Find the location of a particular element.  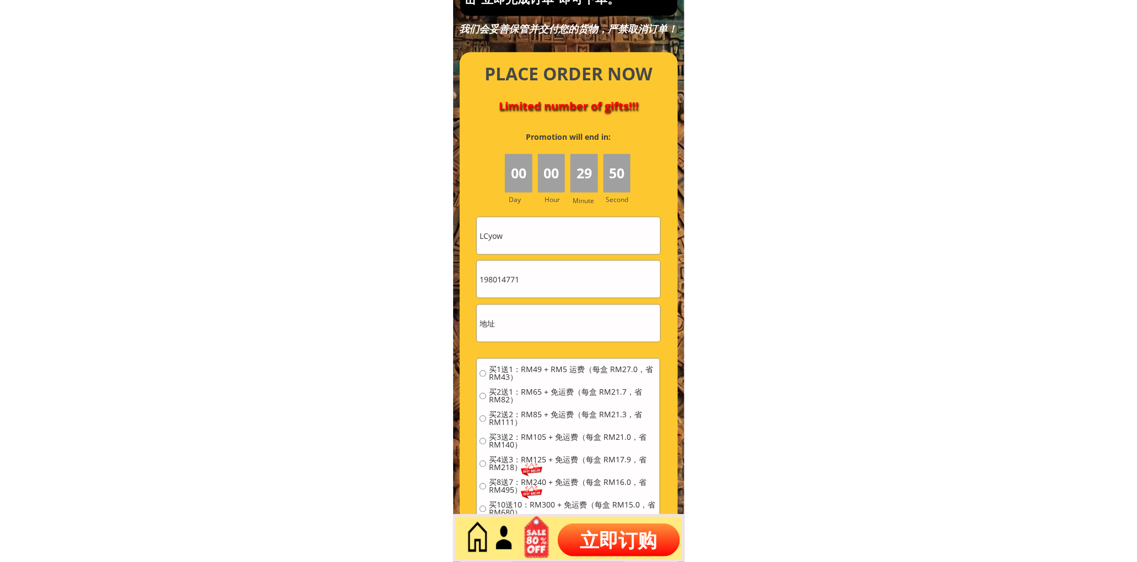

h3: Hour is located at coordinates (556, 199).